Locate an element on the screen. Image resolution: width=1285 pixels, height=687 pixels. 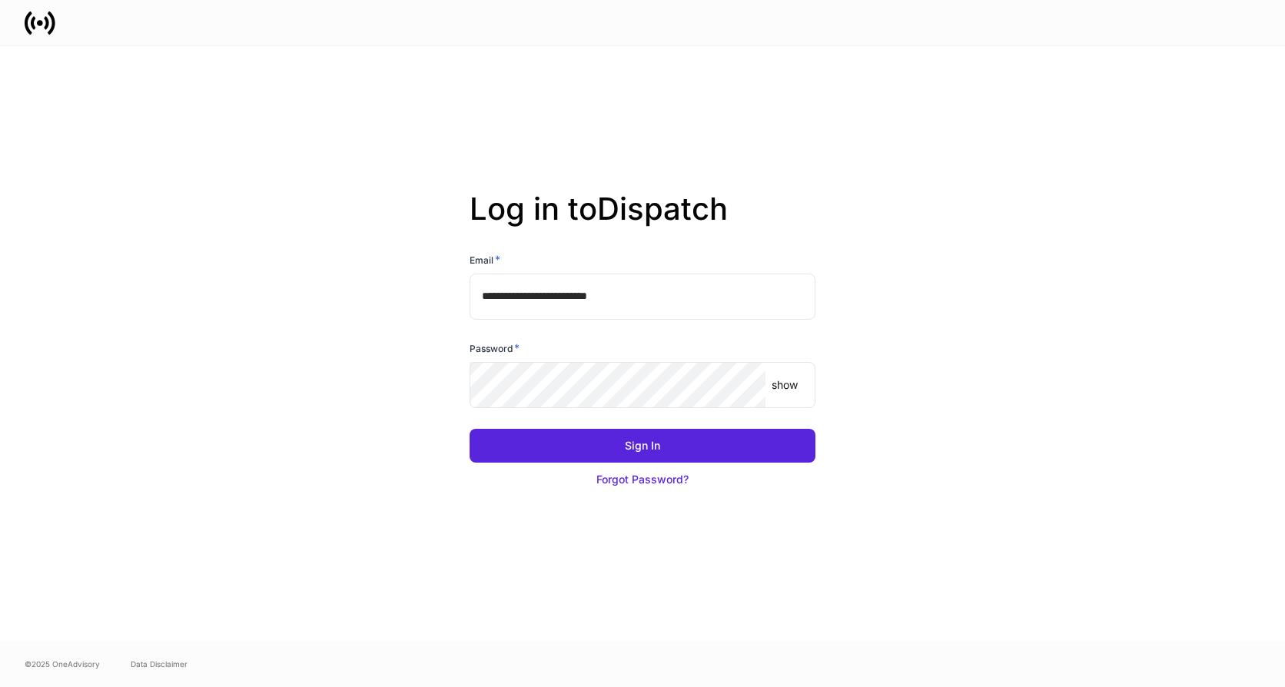
div: Sign In is located at coordinates (642, 446).